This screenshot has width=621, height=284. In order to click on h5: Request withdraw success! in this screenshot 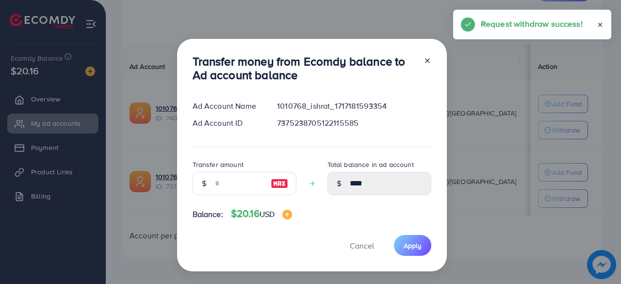, I will do `click(532, 24)`.